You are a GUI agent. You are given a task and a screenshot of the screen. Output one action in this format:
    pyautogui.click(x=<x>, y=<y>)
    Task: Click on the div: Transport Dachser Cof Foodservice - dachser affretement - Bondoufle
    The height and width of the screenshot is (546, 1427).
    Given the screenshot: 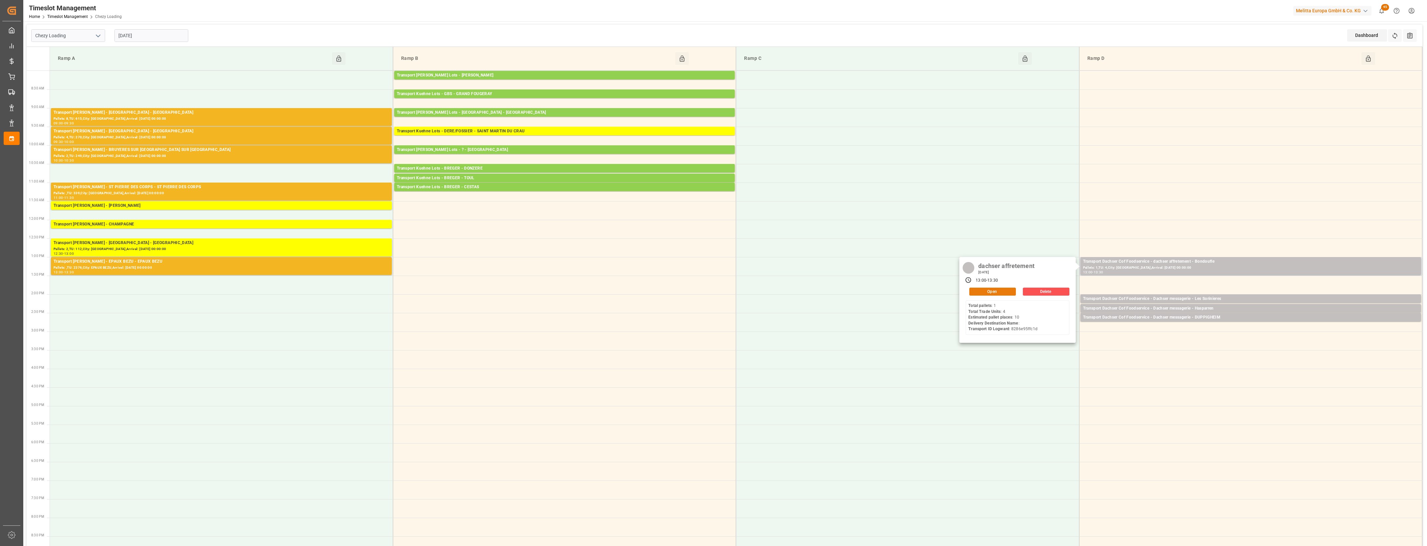 What is the action you would take?
    pyautogui.click(x=1251, y=262)
    